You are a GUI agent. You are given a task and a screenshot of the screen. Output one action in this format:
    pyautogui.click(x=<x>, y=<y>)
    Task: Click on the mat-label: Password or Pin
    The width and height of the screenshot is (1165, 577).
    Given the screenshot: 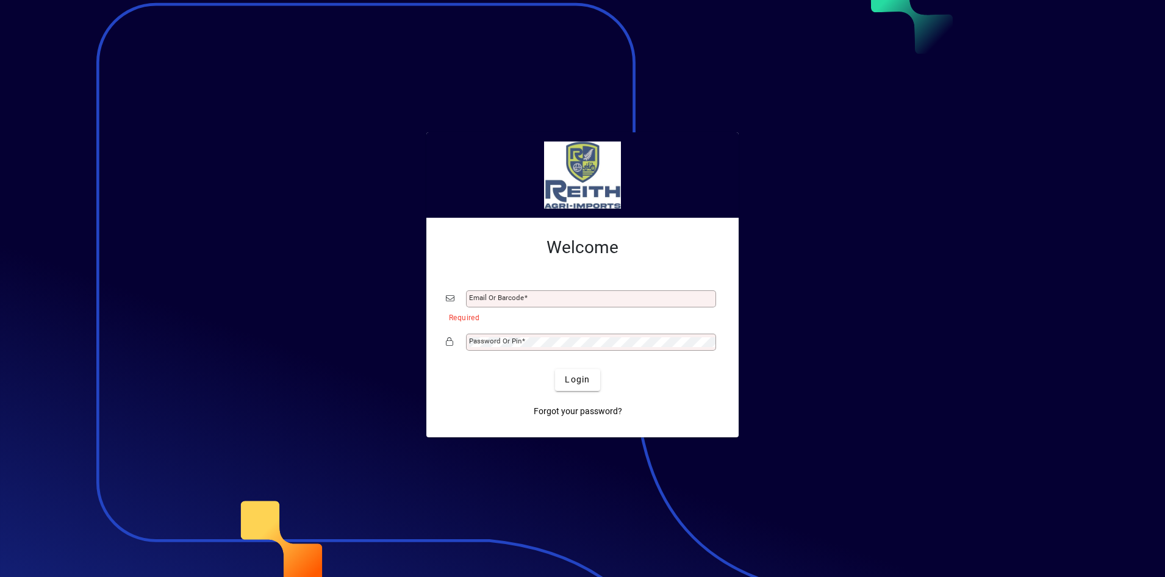 What is the action you would take?
    pyautogui.click(x=495, y=341)
    